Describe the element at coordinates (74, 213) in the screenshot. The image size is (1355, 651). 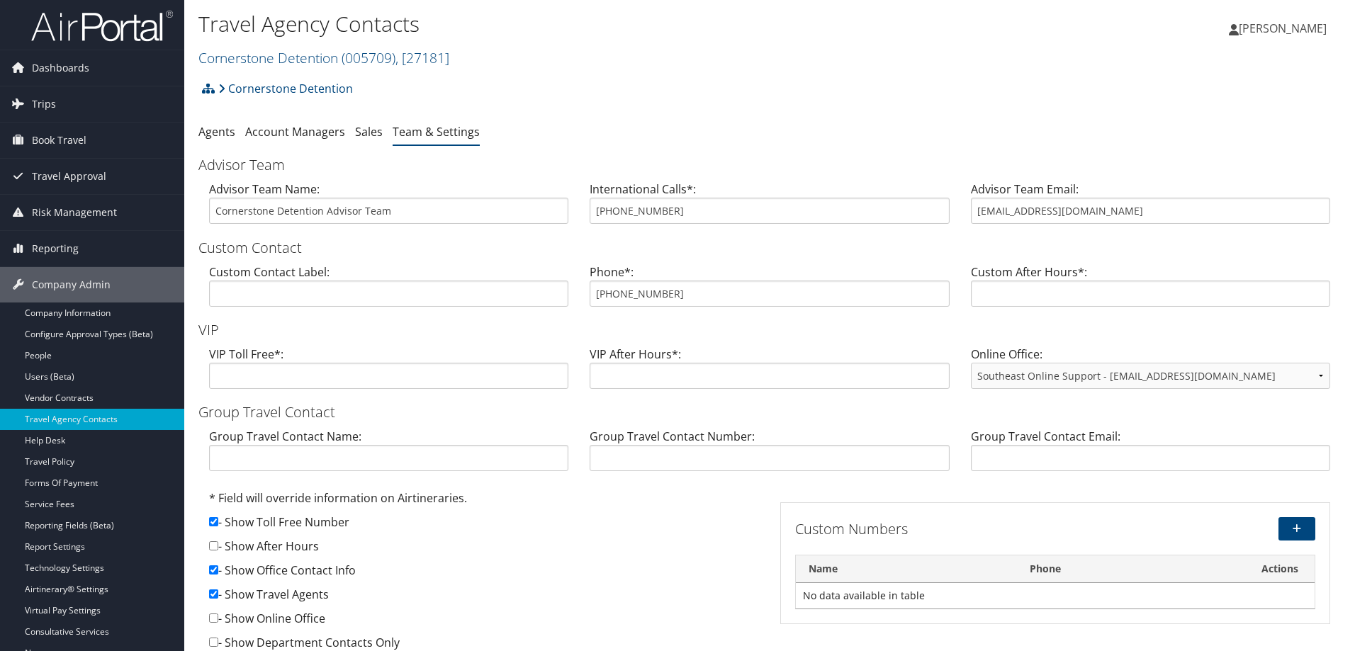
I see `span: Risk Management` at that location.